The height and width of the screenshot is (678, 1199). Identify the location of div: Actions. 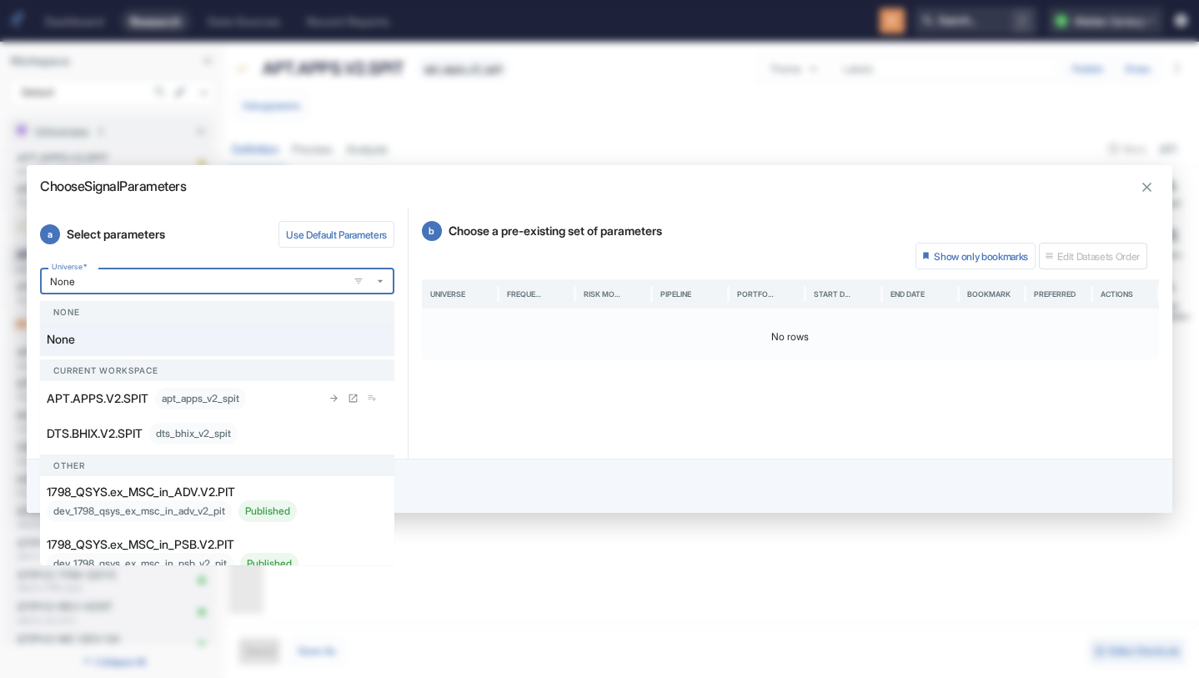
(1116, 293).